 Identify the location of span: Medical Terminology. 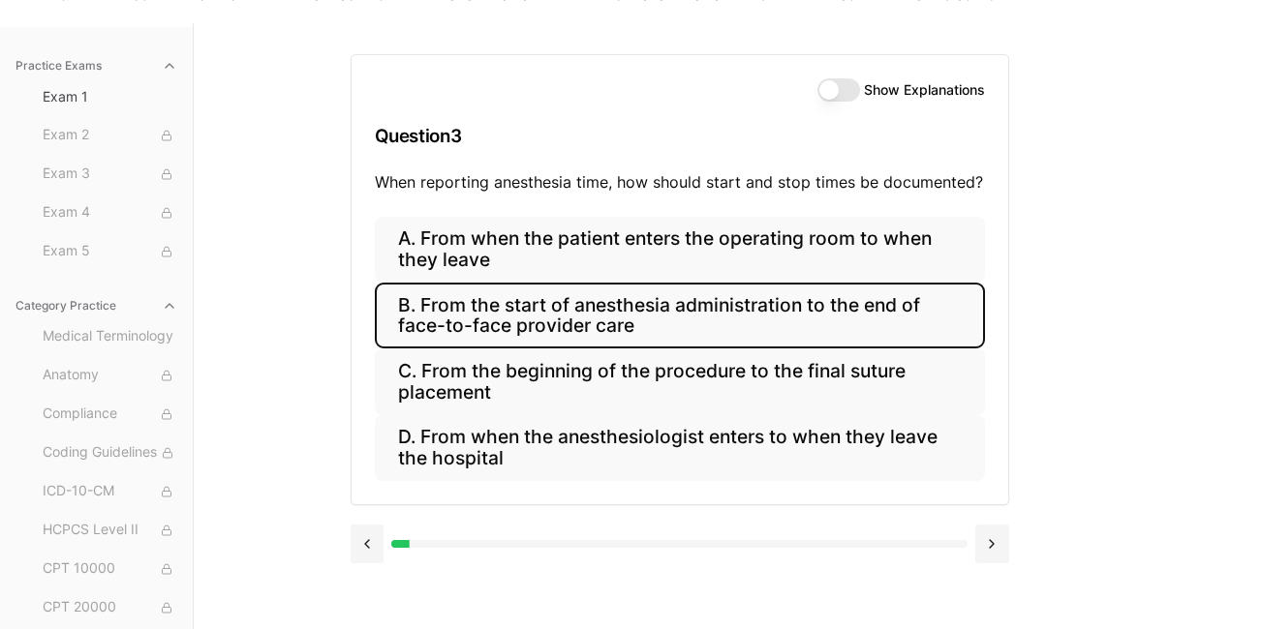
(109, 337).